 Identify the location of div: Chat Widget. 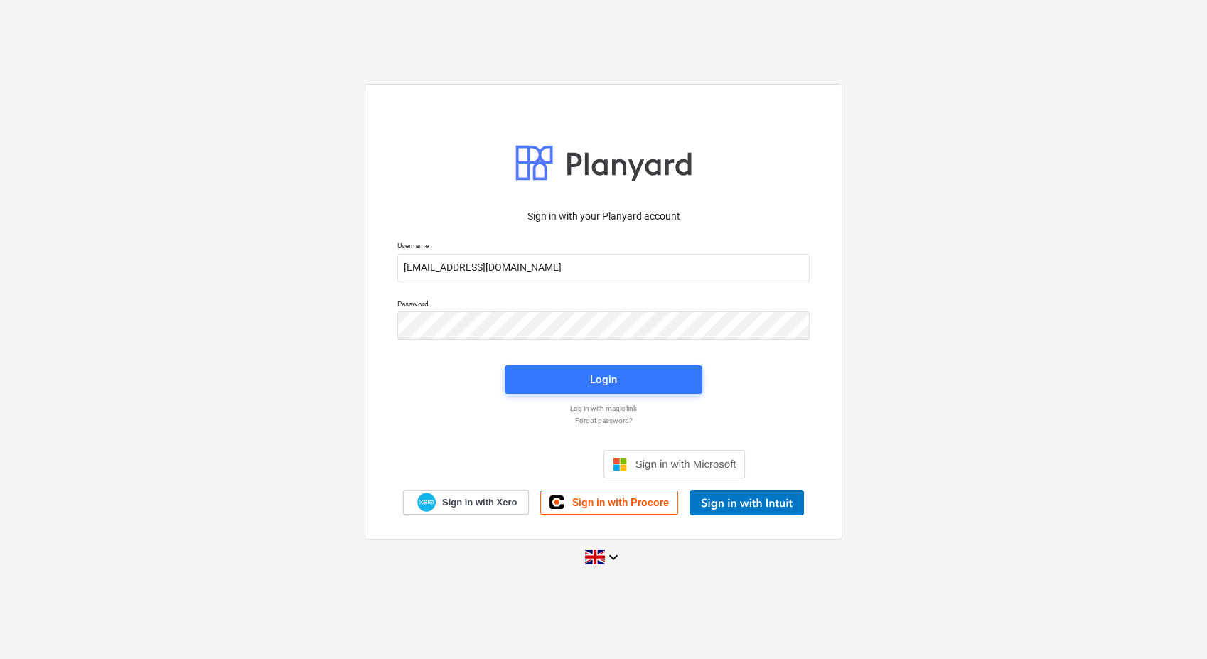
(1171, 625).